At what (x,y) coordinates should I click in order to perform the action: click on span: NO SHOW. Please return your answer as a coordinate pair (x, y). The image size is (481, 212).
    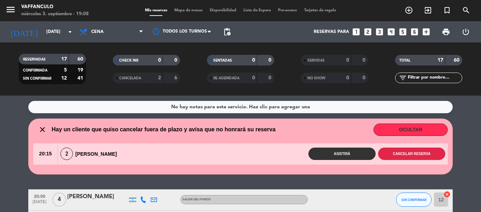
    Looking at the image, I should click on (316, 78).